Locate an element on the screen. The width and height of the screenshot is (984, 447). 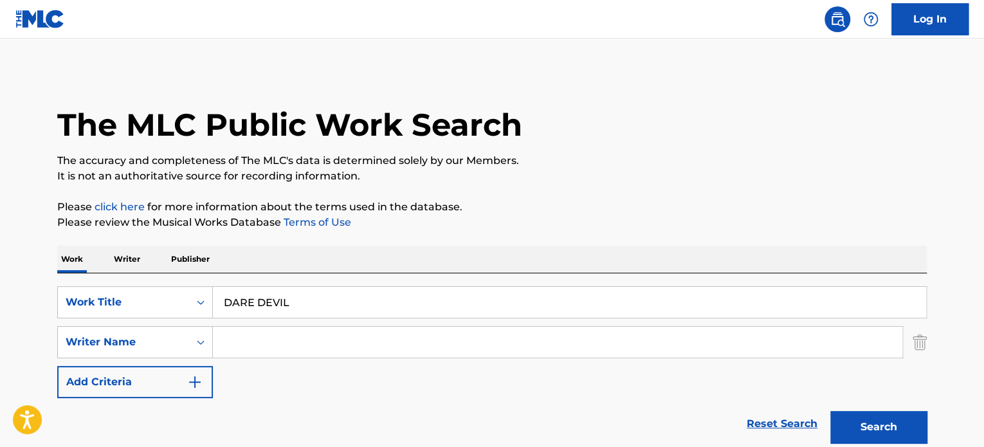
button: Search is located at coordinates (878, 427).